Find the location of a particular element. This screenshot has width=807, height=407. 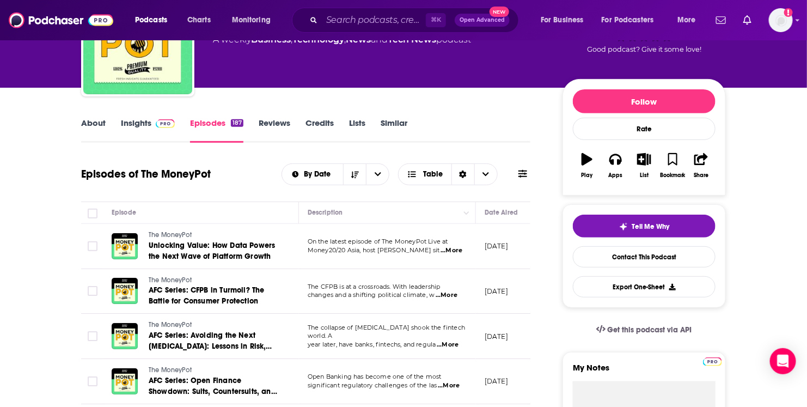

img: User Profile is located at coordinates (781, 20).